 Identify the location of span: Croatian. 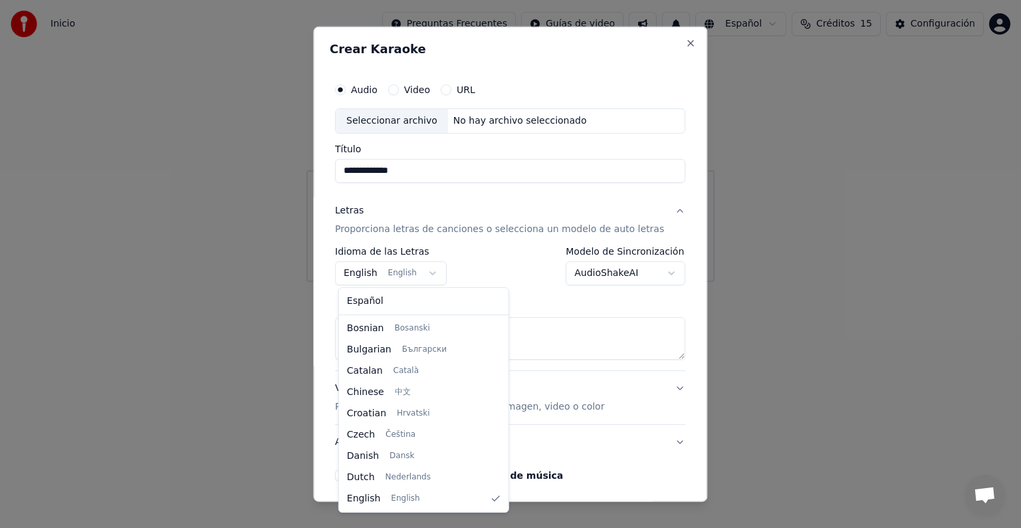
(366, 413).